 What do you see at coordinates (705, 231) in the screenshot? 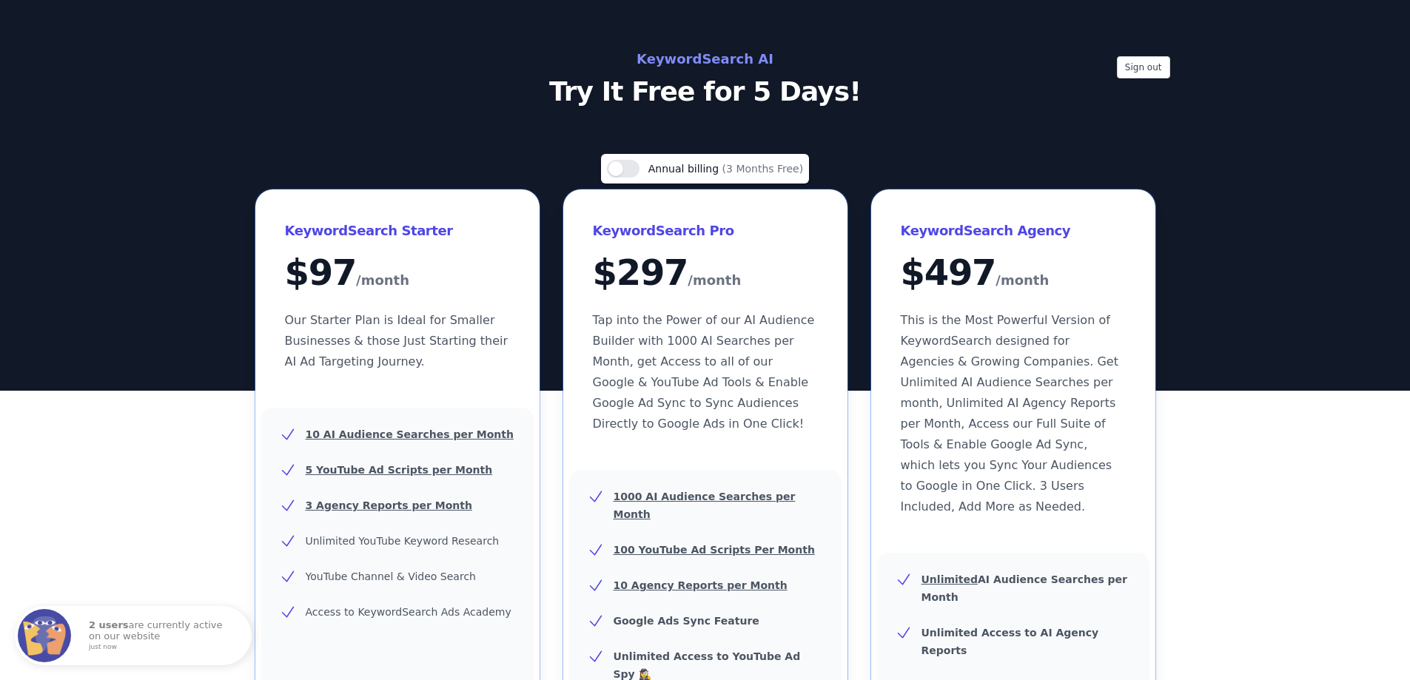
I see `h3: KeywordSearch Pro` at bounding box center [705, 231].